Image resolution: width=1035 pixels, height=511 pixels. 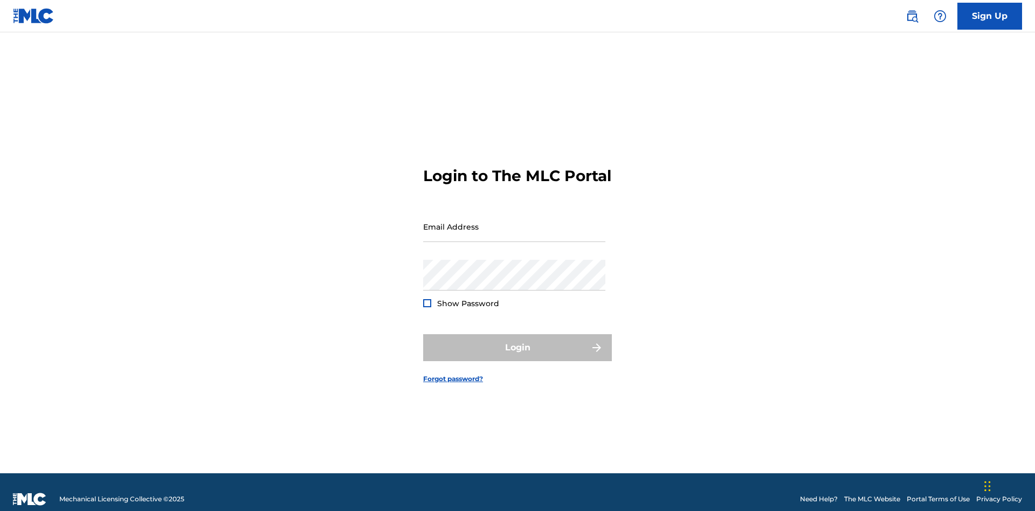 I want to click on div: Drag, so click(x=988, y=486).